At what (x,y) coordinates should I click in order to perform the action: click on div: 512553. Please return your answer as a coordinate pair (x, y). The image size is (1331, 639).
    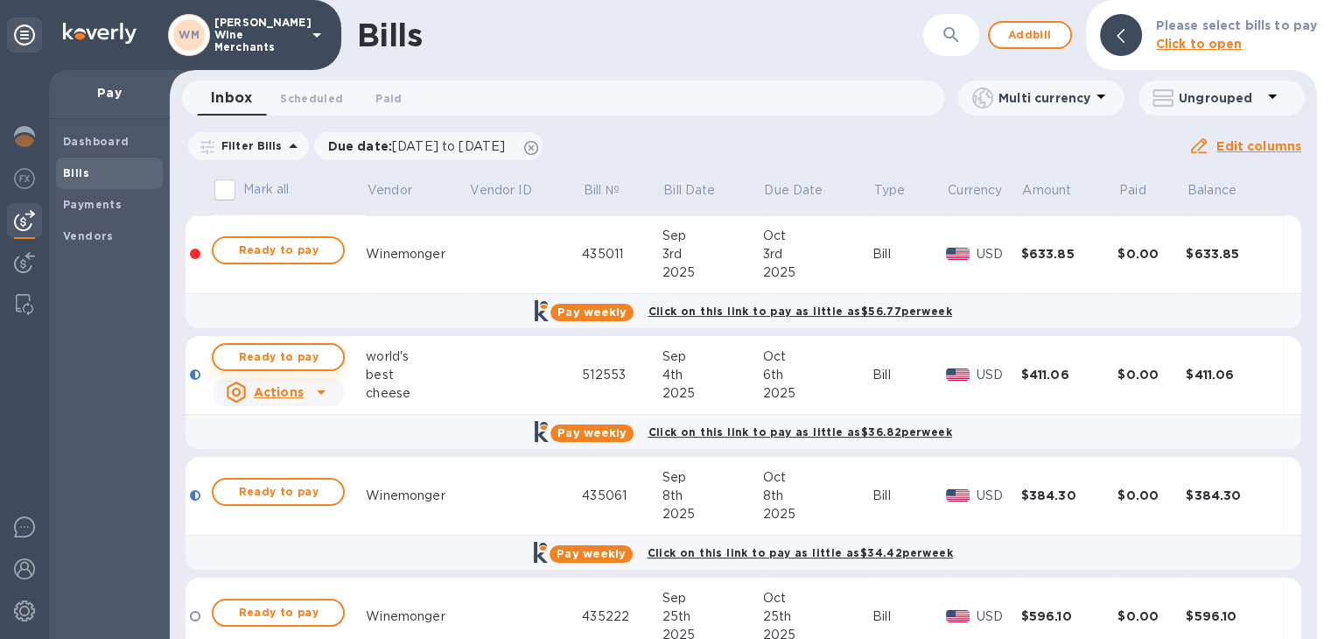
    Looking at the image, I should click on (621, 374).